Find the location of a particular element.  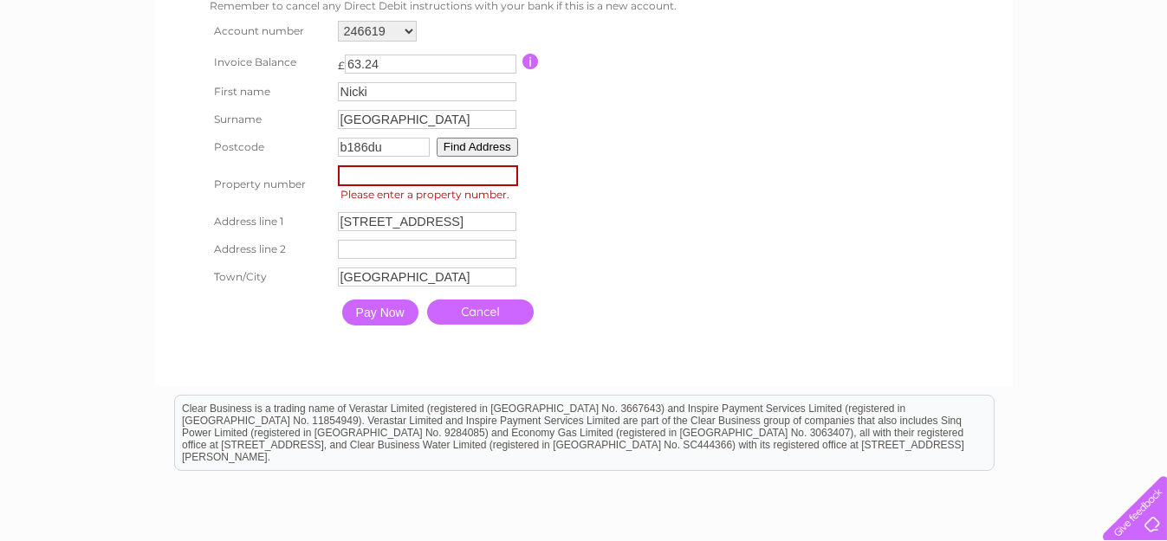

th: Invoice Balance is located at coordinates (269, 61).